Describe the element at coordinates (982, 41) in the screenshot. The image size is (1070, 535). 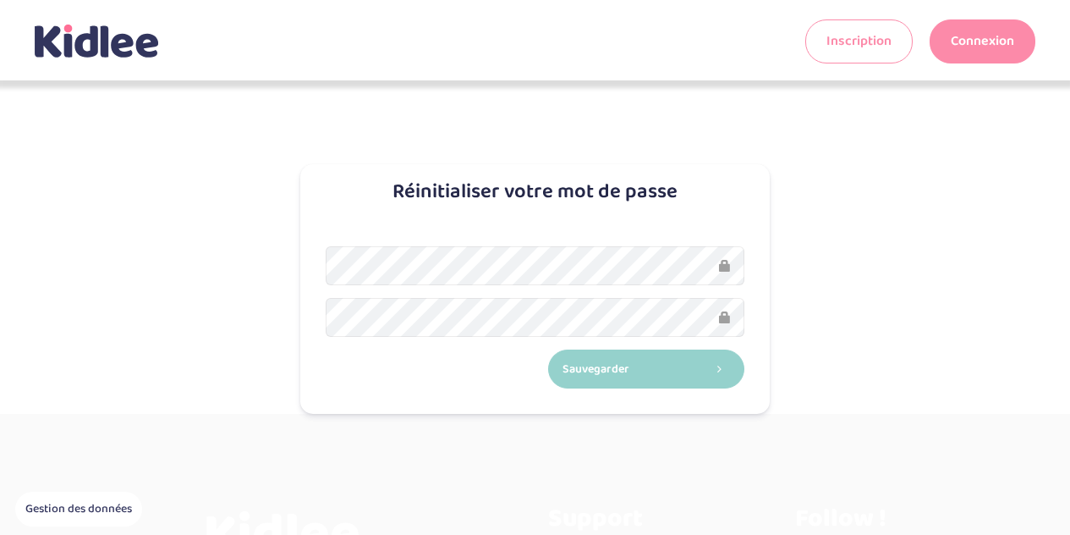
I see `a: Connexion` at that location.